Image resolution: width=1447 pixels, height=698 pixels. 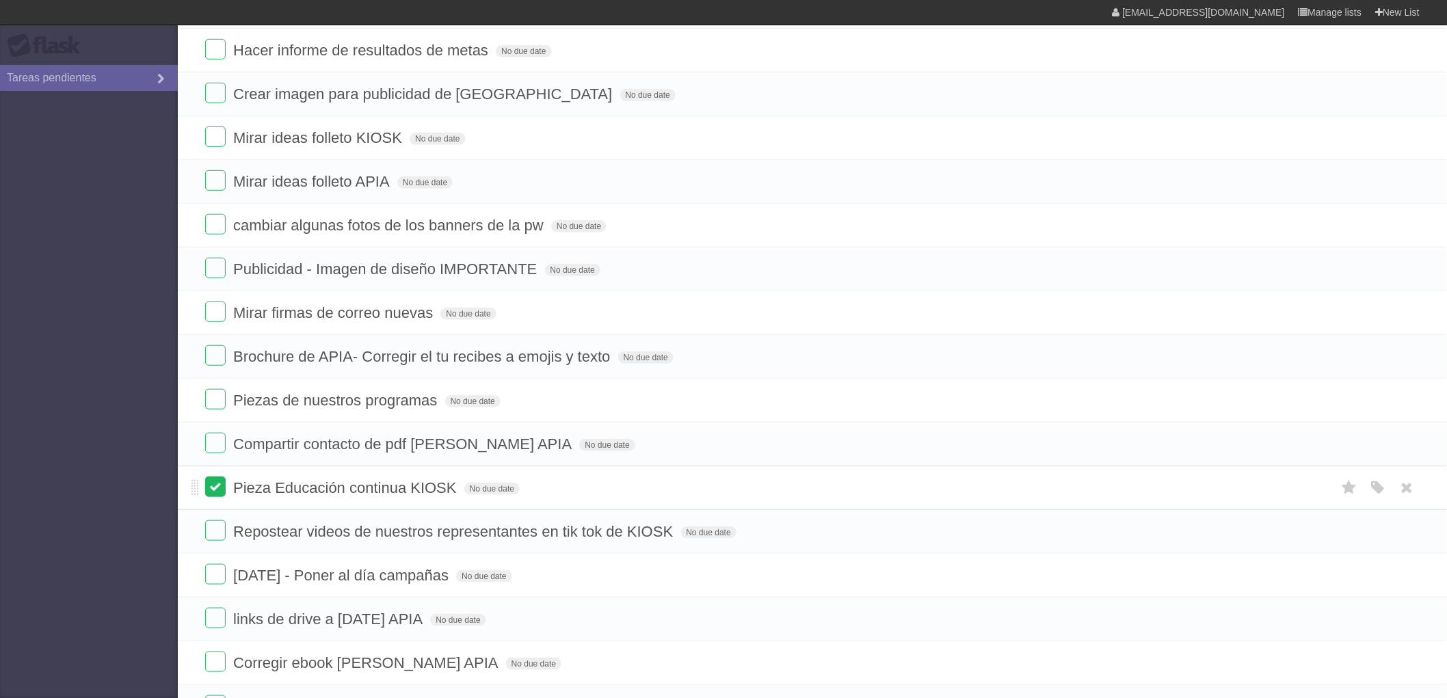 What do you see at coordinates (455, 531) in the screenshot?
I see `span: Repostear videos de nuestros representantes en tik tok de KIOSK` at bounding box center [455, 531].